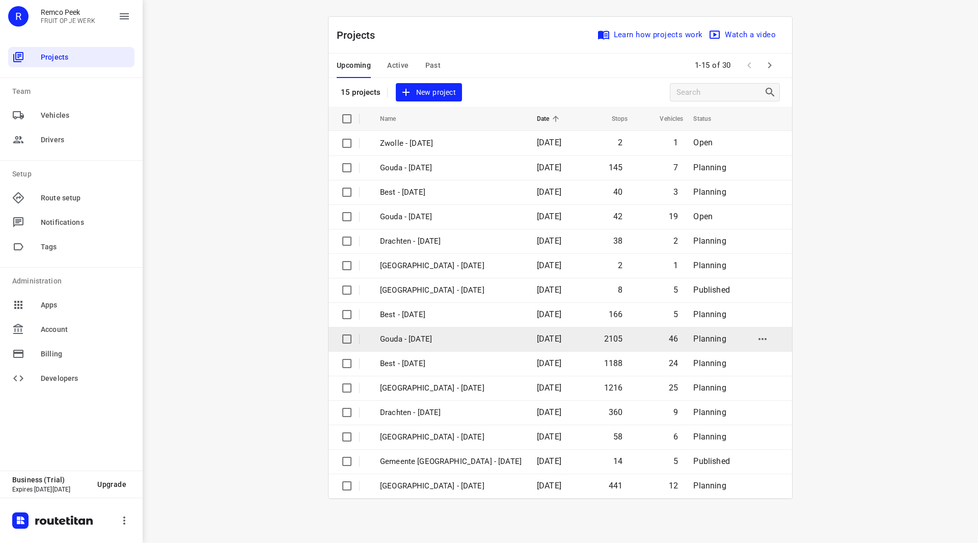 The width and height of the screenshot is (978, 543). I want to click on span: Status, so click(709, 119).